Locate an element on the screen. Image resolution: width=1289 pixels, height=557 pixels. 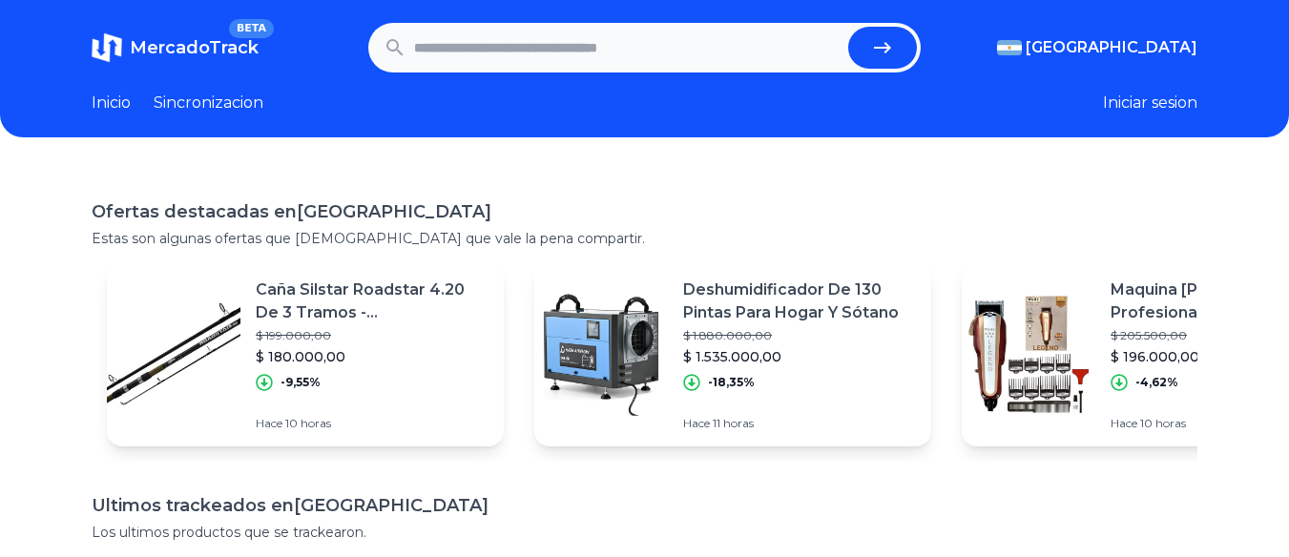
p: $ 180.000,00 is located at coordinates (372, 357).